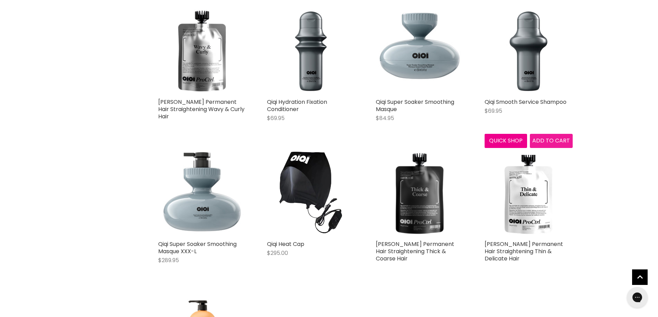  What do you see at coordinates (528, 51) in the screenshot?
I see `img: Qiqi Smooth Service Shampoo` at bounding box center [528, 51].